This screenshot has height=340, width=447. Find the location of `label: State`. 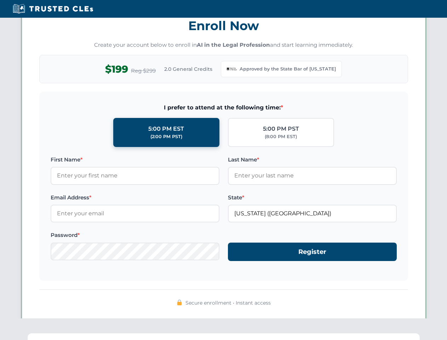

label: State is located at coordinates (312, 197).